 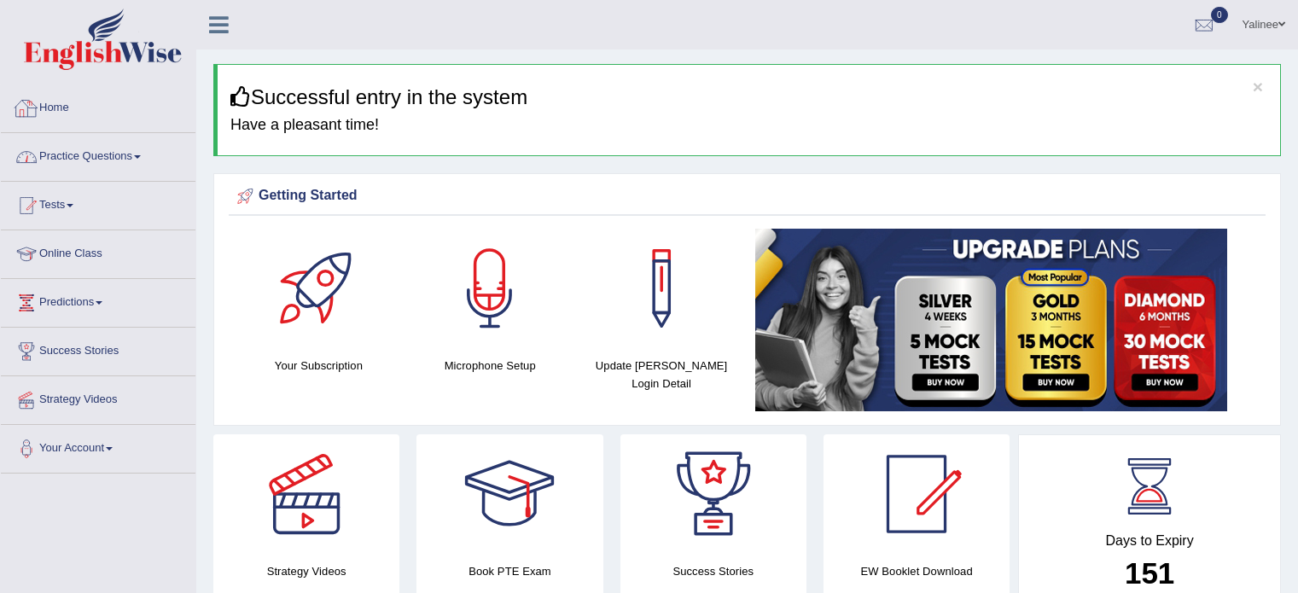 What do you see at coordinates (98, 398) in the screenshot?
I see `a: Strategy Videos` at bounding box center [98, 398].